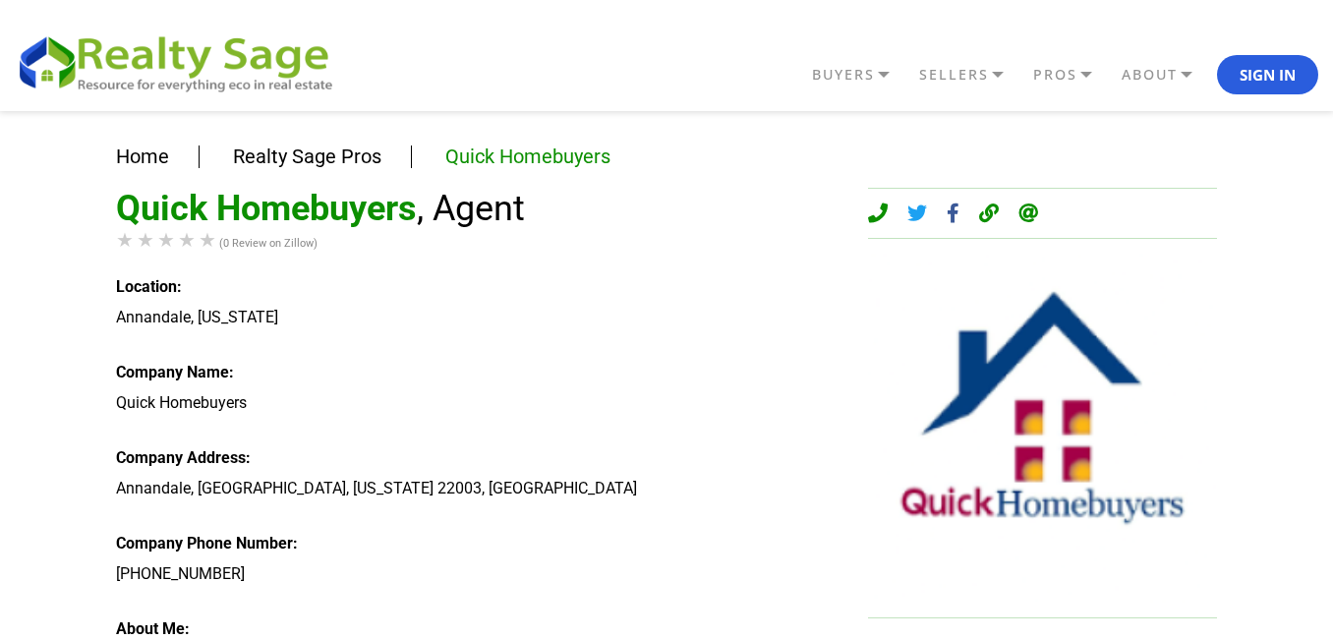 This screenshot has width=1333, height=640. Describe the element at coordinates (477, 544) in the screenshot. I see `div: Company Phone Number:` at that location.